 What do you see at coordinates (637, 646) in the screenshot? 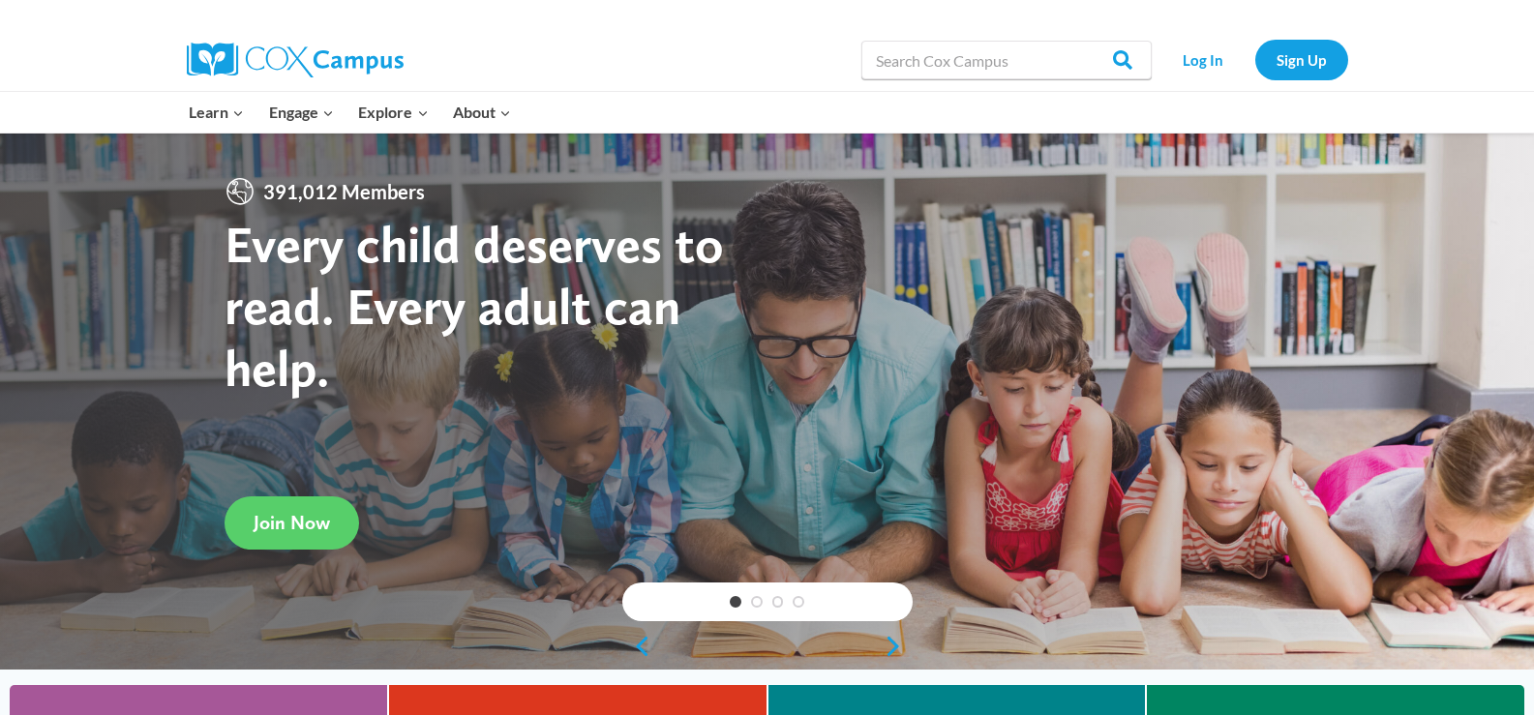
I see `a: previous` at bounding box center [637, 646].